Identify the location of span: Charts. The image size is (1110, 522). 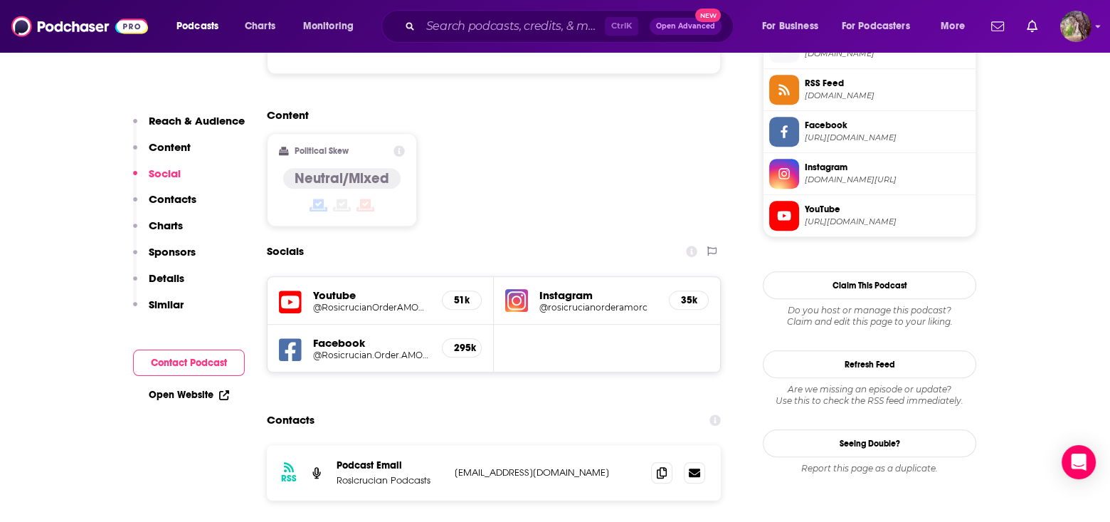
(260, 26).